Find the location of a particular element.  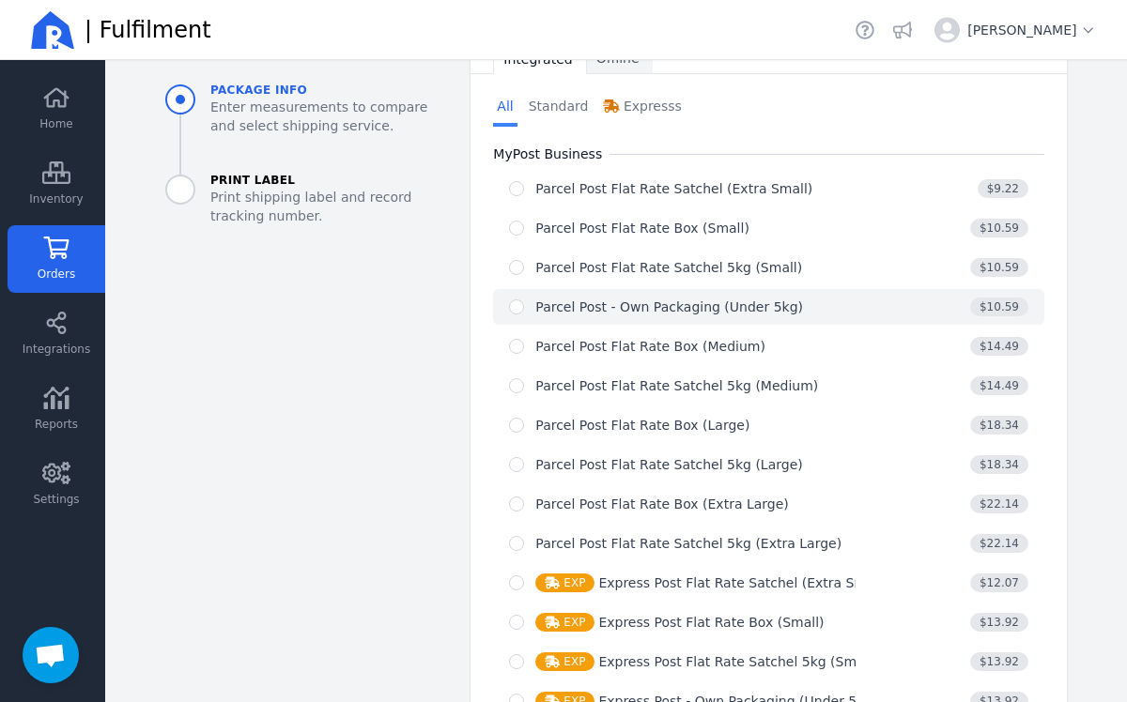

span: $12.07 is located at coordinates (999, 583).